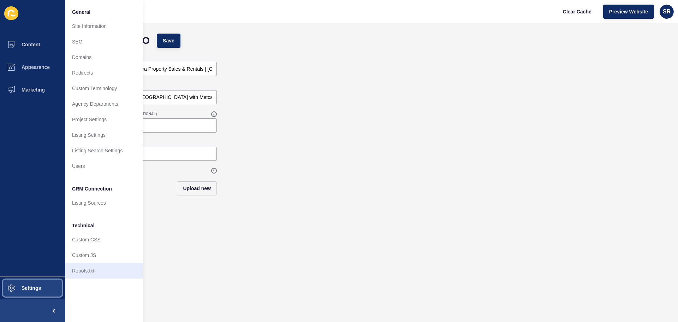  Describe the element at coordinates (577, 12) in the screenshot. I see `button: Clear Cache` at that location.